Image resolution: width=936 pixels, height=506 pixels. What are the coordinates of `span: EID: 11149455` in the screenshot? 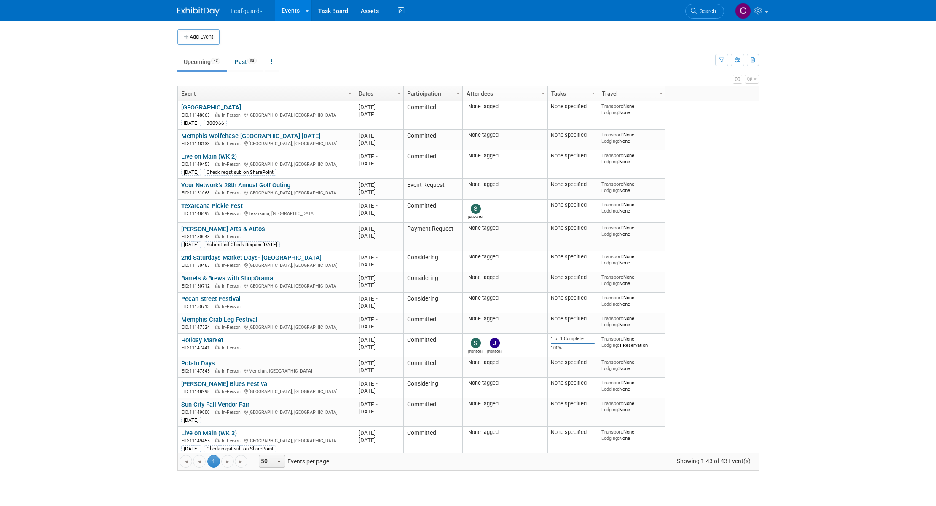 It's located at (197, 441).